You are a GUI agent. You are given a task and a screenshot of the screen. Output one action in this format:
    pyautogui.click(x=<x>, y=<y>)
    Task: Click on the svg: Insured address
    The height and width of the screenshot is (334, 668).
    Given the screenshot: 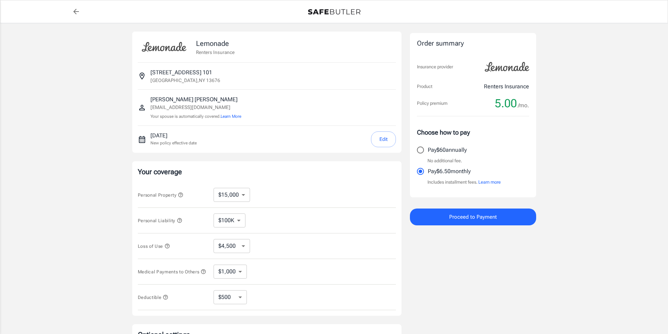 What is the action you would take?
    pyautogui.click(x=142, y=76)
    